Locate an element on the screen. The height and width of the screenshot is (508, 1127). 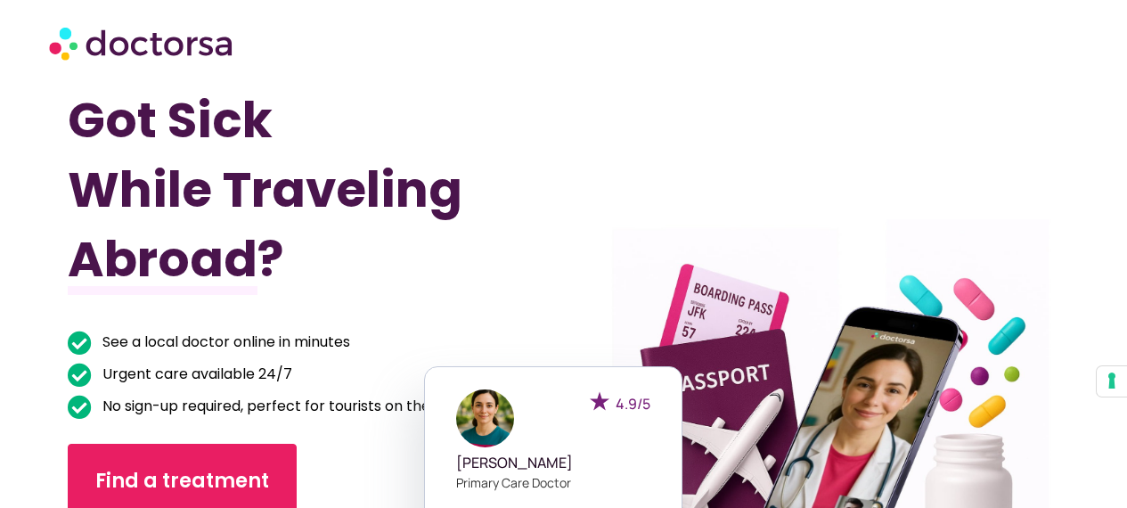
span: Find a treatment is located at coordinates (182, 481).